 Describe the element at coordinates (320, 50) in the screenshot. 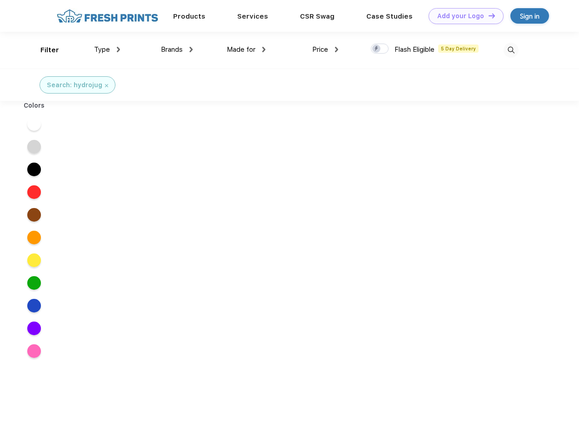

I see `span: Price` at that location.